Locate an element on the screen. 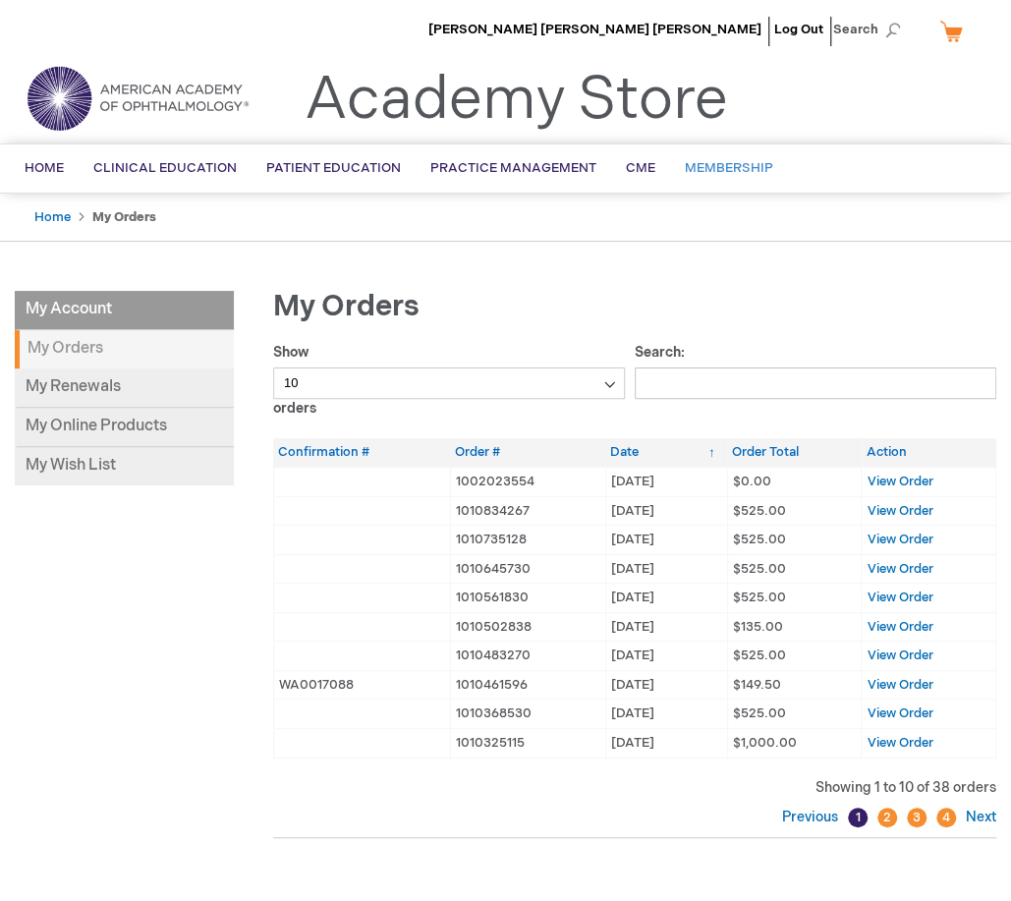  span: $135.00 is located at coordinates (758, 627).